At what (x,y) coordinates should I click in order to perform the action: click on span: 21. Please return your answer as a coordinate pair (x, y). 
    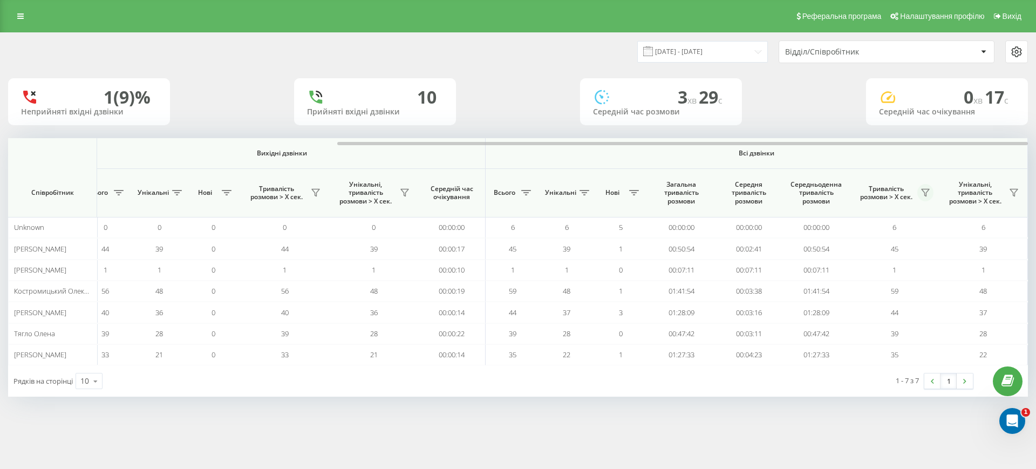
    Looking at the image, I should click on (374, 354).